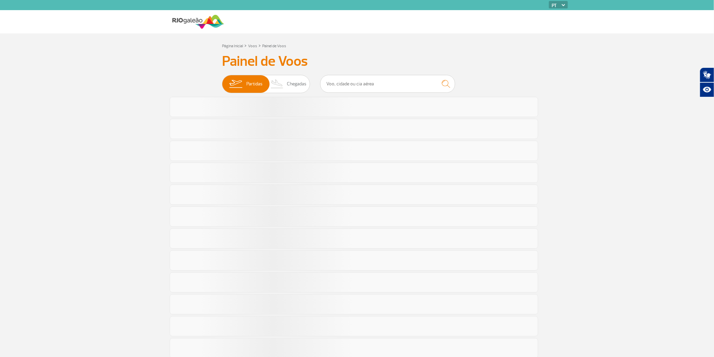 The width and height of the screenshot is (714, 357). What do you see at coordinates (388, 84) in the screenshot?
I see `input: Voo, cidade ou cia aérea` at bounding box center [388, 84].